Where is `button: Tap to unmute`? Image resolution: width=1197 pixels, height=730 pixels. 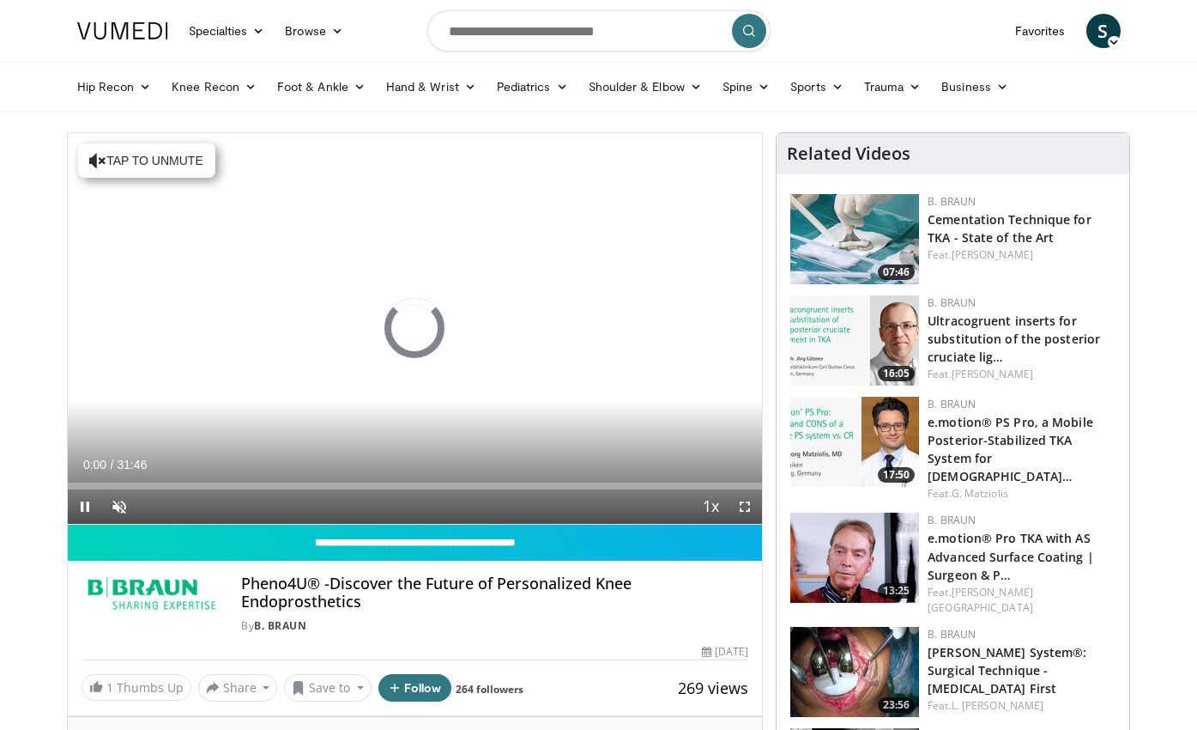 button: Tap to unmute is located at coordinates (147, 161).